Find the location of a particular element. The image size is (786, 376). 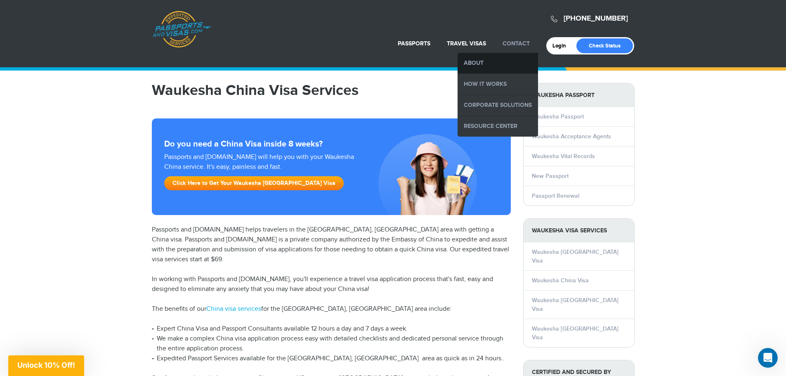

a: Waukesha Acceptance Agents is located at coordinates (571, 136).